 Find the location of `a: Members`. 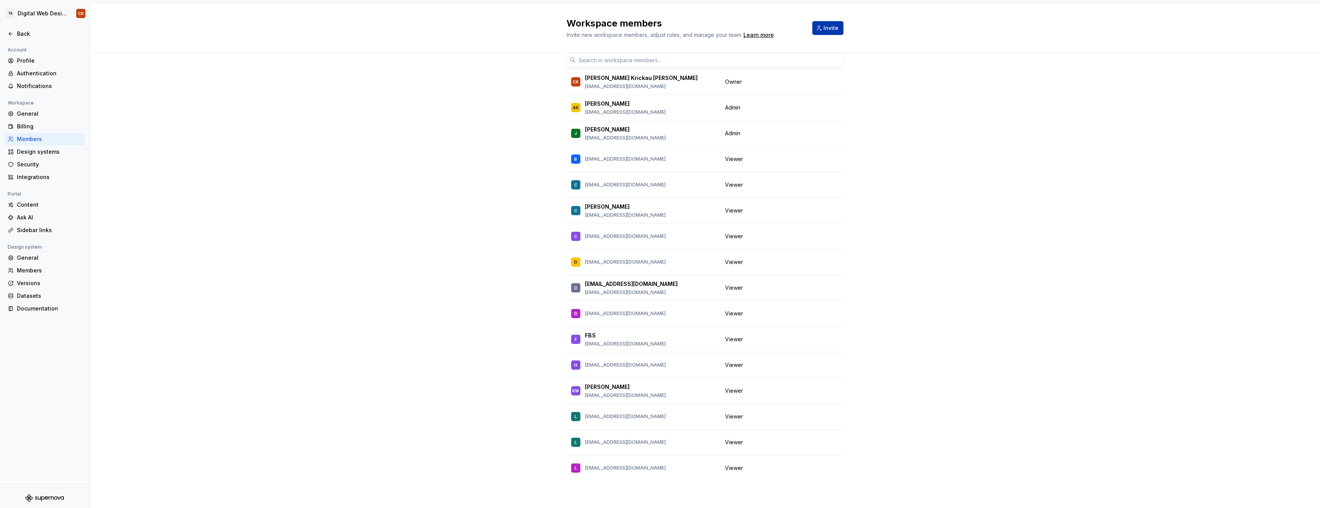

a: Members is located at coordinates (45, 139).